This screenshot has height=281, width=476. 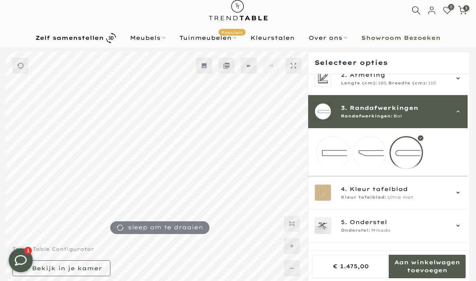 What do you see at coordinates (76, 38) in the screenshot?
I see `a: Zelf samenstellen` at bounding box center [76, 38].